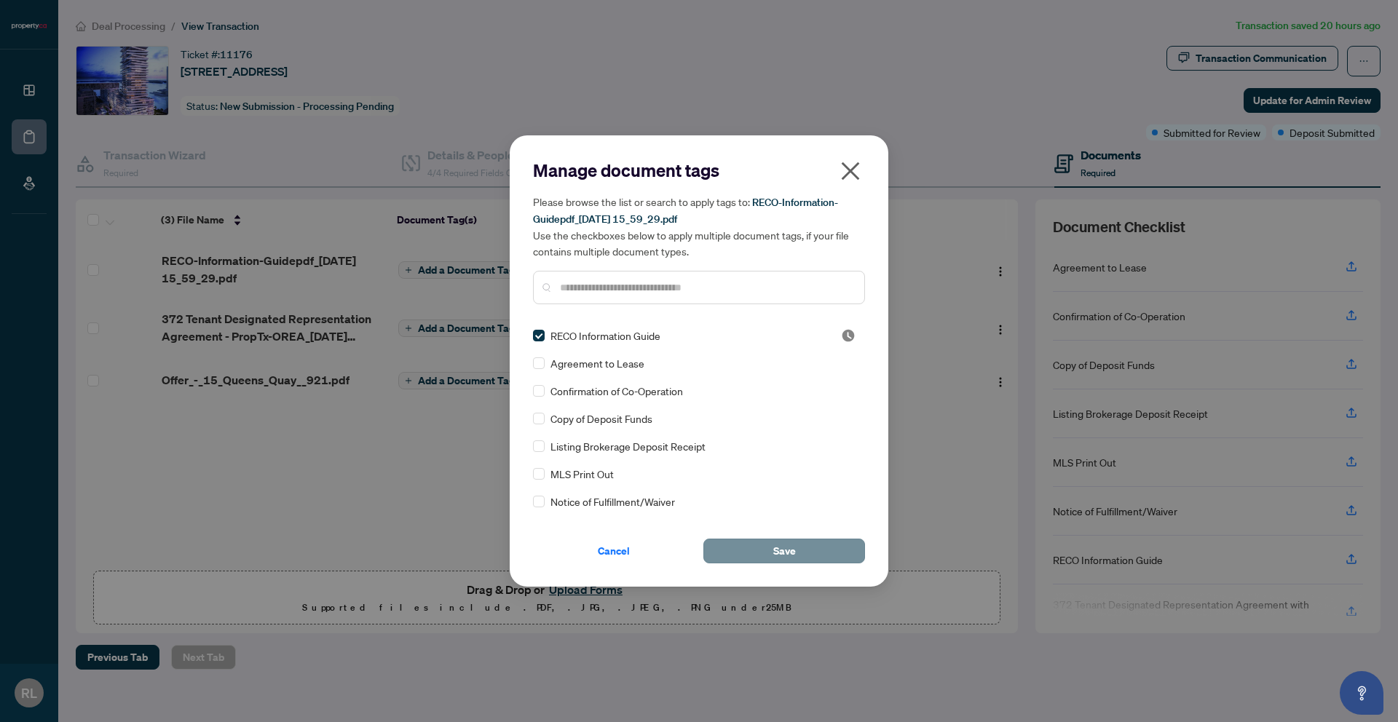 This screenshot has height=722, width=1398. I want to click on span: Agreement to Lease, so click(597, 363).